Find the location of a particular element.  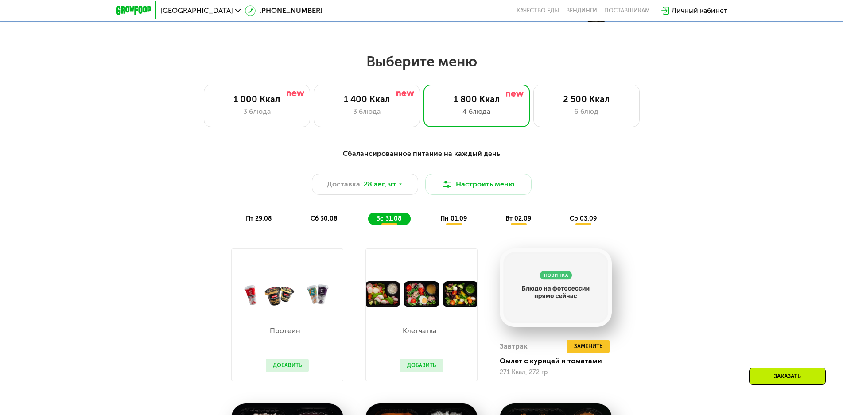

span: пн 01.09 is located at coordinates (454, 218).